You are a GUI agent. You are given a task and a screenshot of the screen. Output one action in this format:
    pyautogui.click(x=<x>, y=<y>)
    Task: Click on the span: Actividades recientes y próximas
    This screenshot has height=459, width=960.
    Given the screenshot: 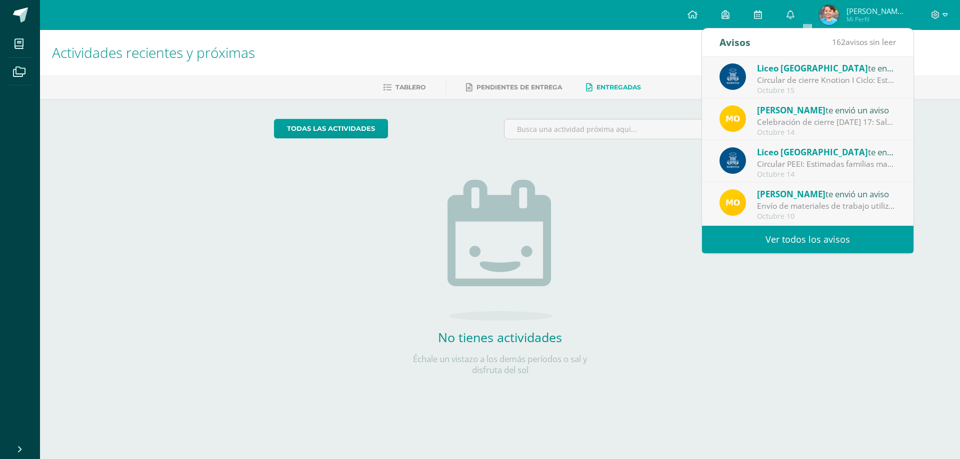 What is the action you would take?
    pyautogui.click(x=153, y=52)
    